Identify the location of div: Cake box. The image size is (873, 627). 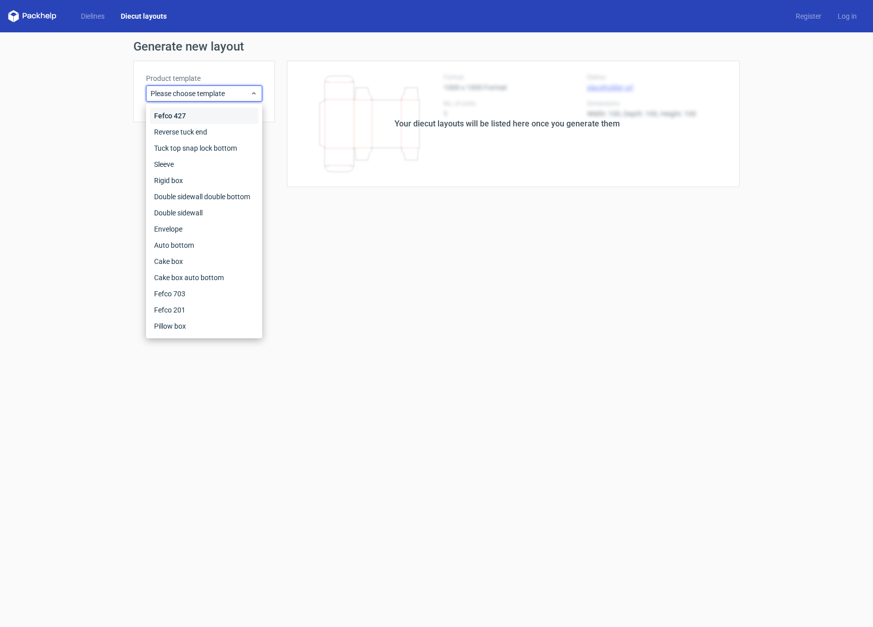
(204, 261).